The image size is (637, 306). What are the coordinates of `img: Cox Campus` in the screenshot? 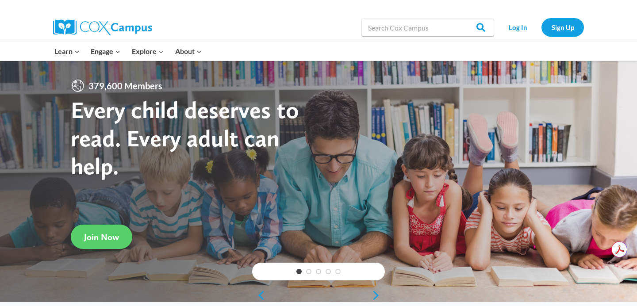 It's located at (103, 27).